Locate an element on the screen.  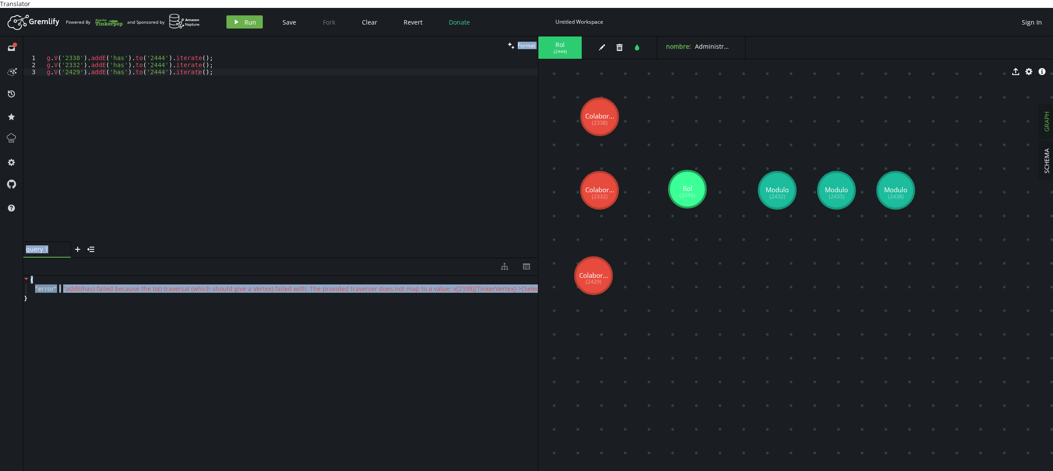
tspan: (2429) is located at coordinates (593, 281).